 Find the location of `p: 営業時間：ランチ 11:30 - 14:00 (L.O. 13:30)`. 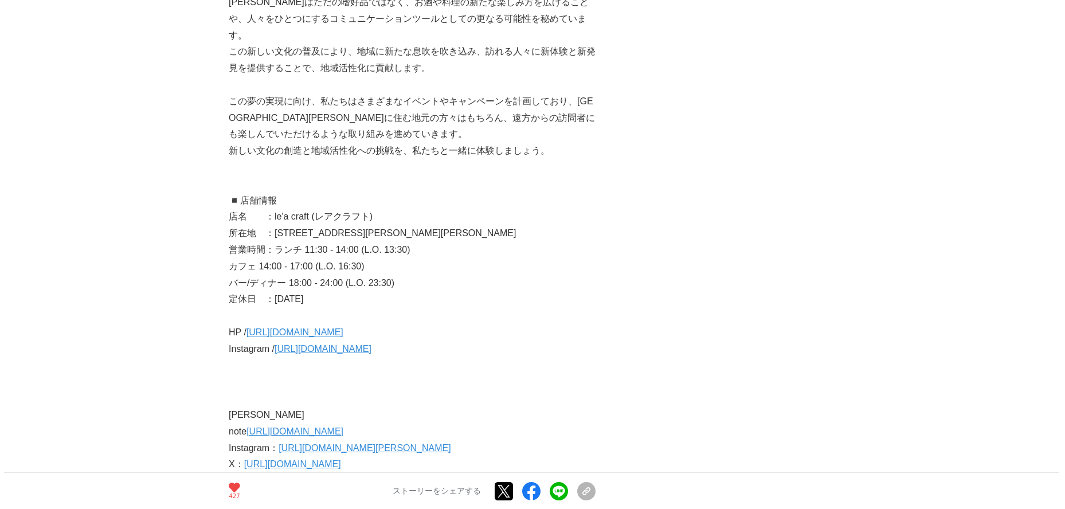

p: 営業時間：ランチ 11:30 - 14:00 (L.O. 13:30) is located at coordinates (412, 250).